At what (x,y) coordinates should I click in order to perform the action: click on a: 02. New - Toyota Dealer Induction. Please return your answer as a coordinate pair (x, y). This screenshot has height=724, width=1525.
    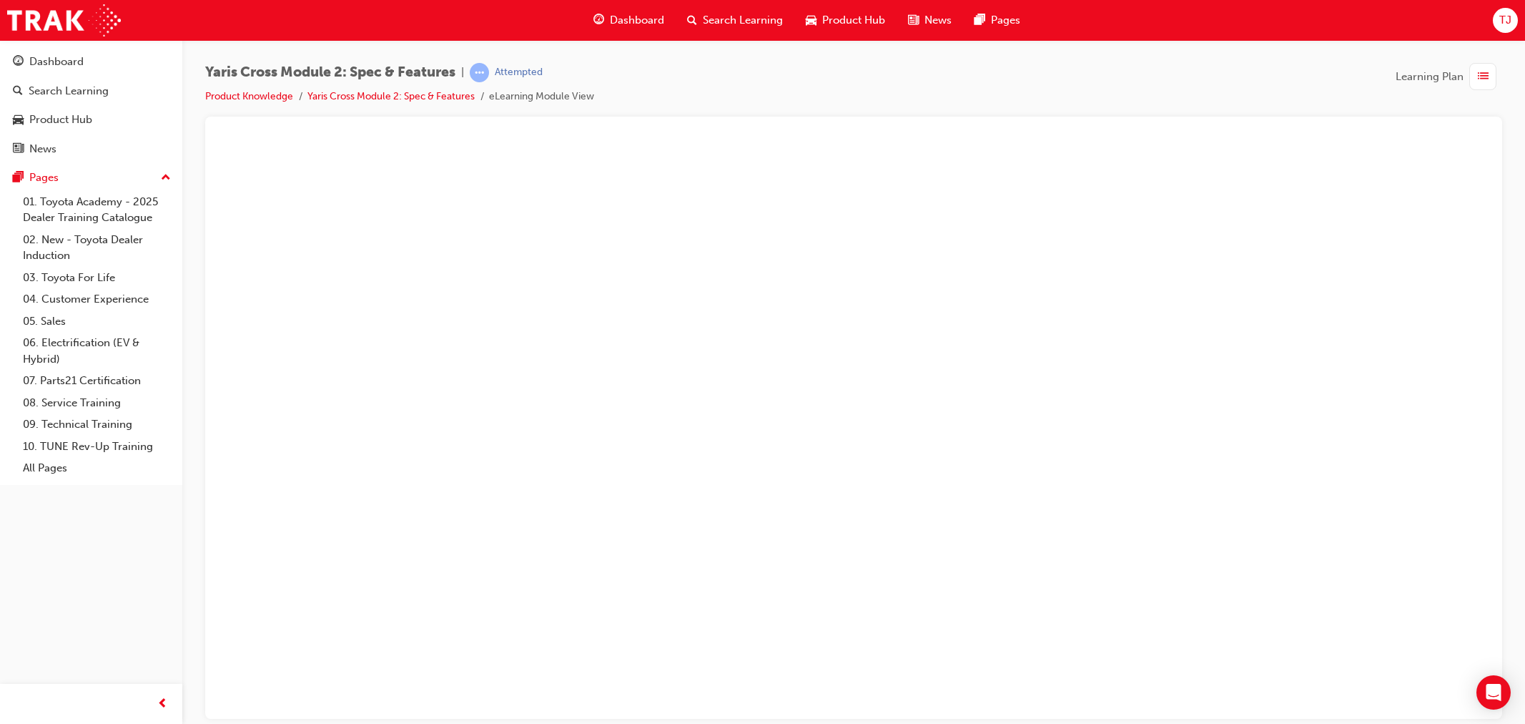
    Looking at the image, I should click on (97, 247).